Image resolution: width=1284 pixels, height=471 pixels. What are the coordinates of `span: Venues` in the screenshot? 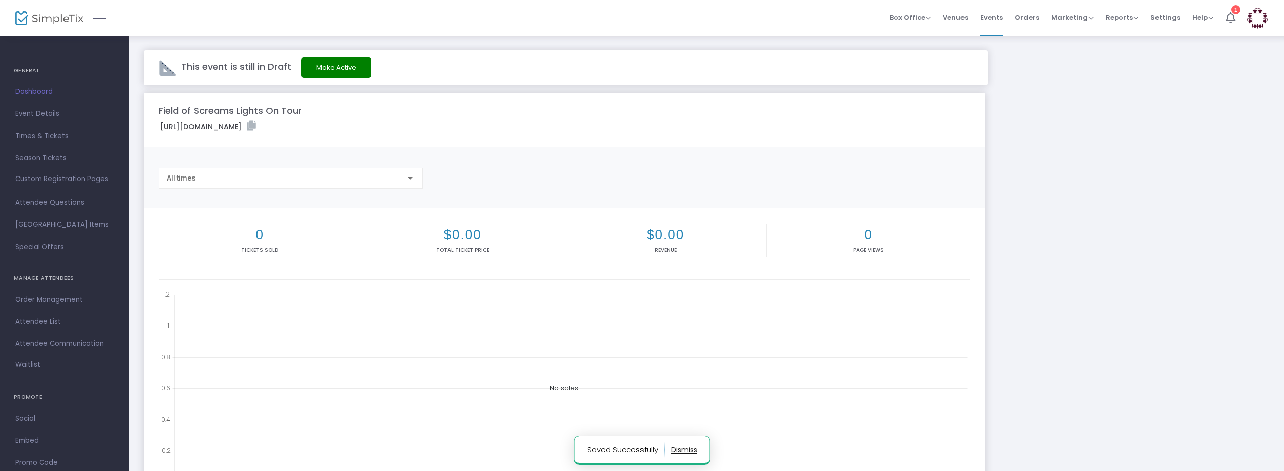 It's located at (955, 17).